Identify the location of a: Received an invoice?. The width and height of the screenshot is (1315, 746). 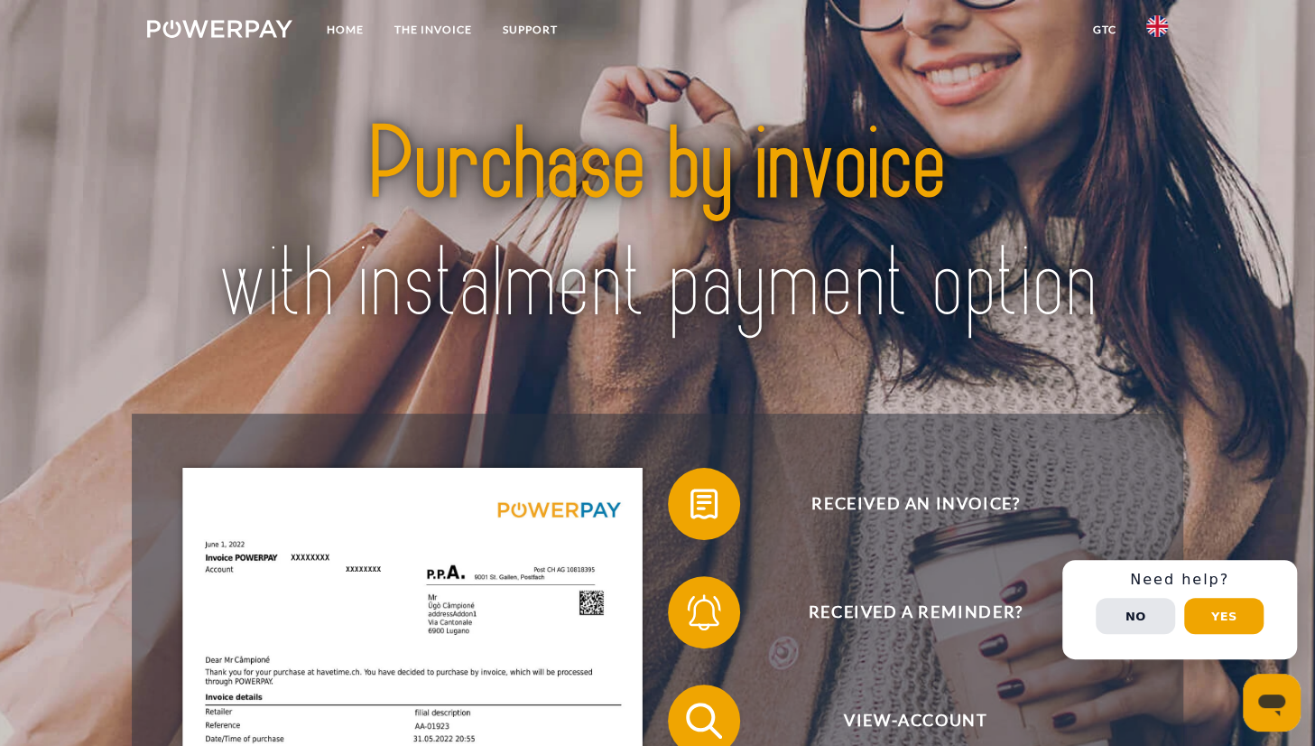
(903, 504).